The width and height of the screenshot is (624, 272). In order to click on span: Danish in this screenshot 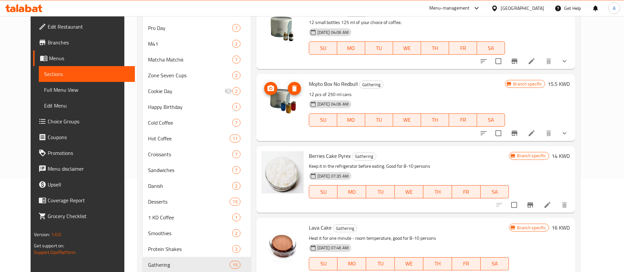, I will do `click(190, 186)`.